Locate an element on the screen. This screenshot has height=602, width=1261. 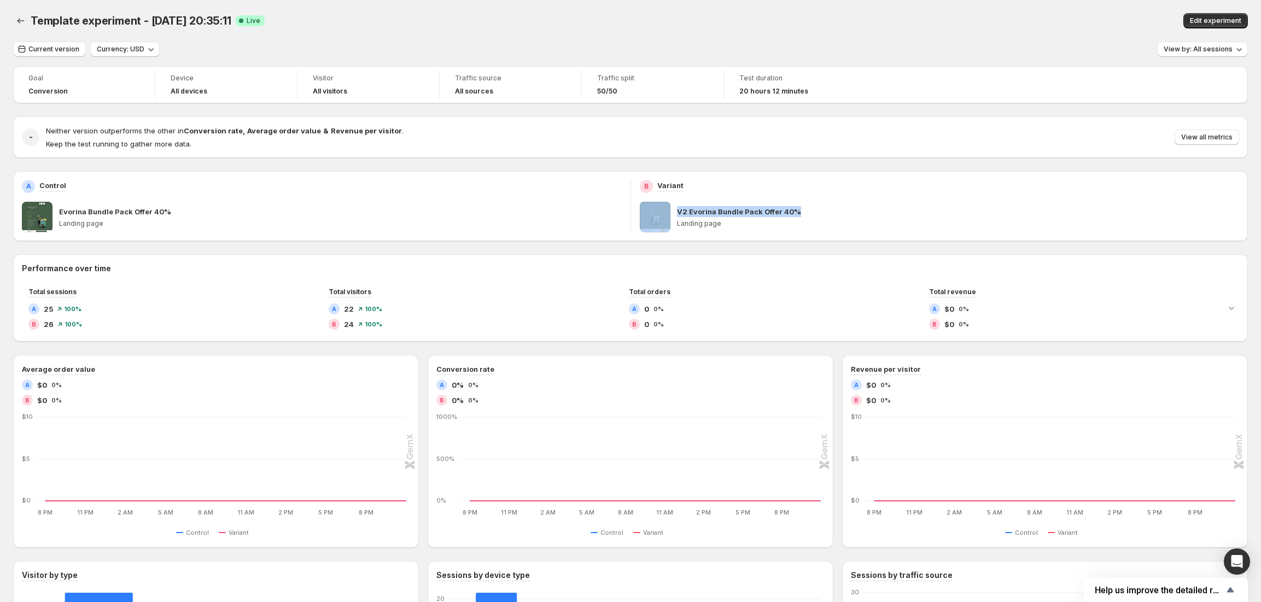
span: Traffic source is located at coordinates (510, 78).